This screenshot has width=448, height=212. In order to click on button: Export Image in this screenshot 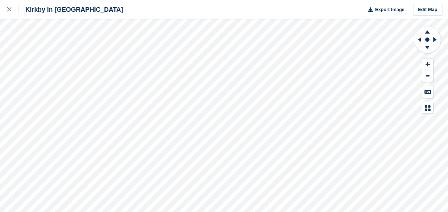, I will do `click(384, 10)`.